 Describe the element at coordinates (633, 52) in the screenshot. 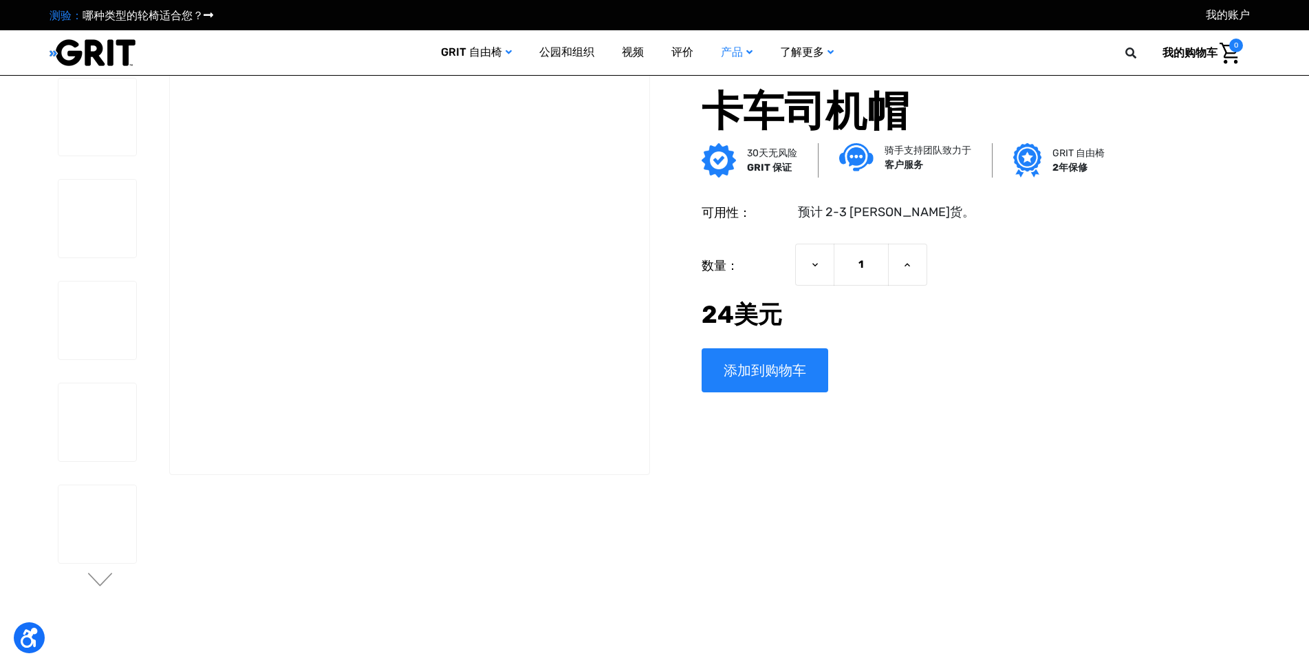

I see `a: 视频` at that location.